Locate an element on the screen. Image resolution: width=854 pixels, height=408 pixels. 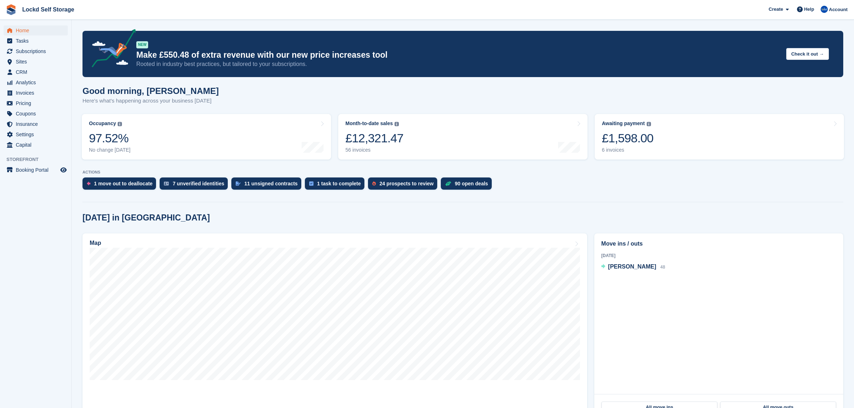
img: prospect-51fa495bee0391a8d652442698ab0144808aea92771e9ea1ae160a38d050c398.svg is located at coordinates (374, 184).